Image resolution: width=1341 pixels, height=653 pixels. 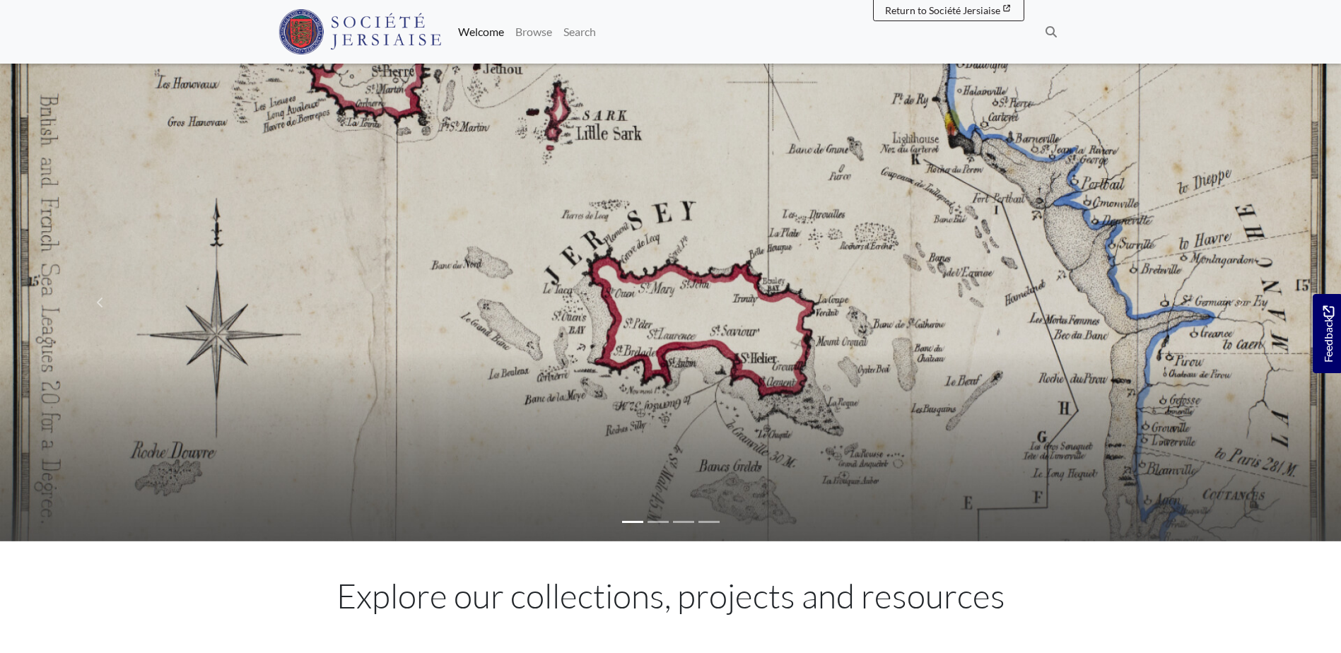 What do you see at coordinates (360, 32) in the screenshot?
I see `a: Société Jersiaise logo` at bounding box center [360, 32].